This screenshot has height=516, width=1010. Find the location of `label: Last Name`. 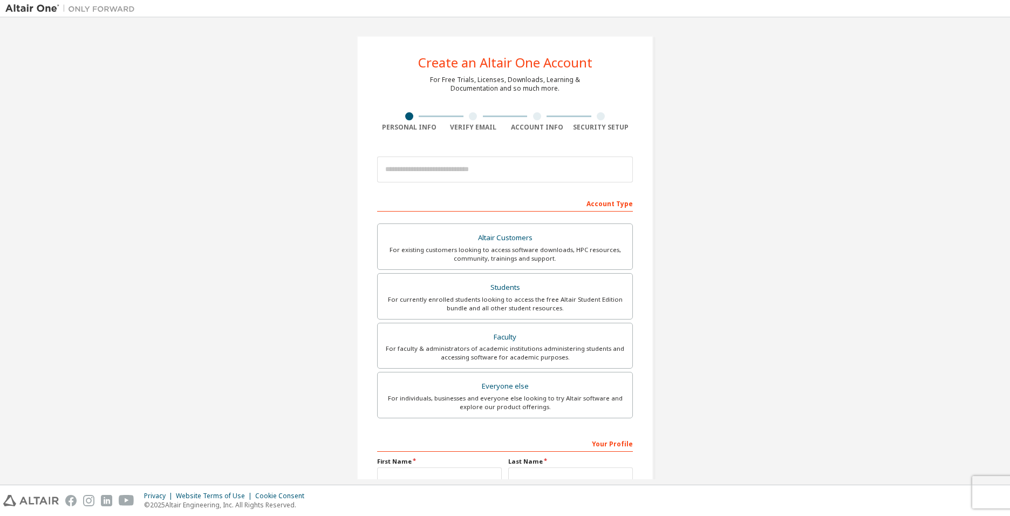

label: Last Name is located at coordinates (570, 461).